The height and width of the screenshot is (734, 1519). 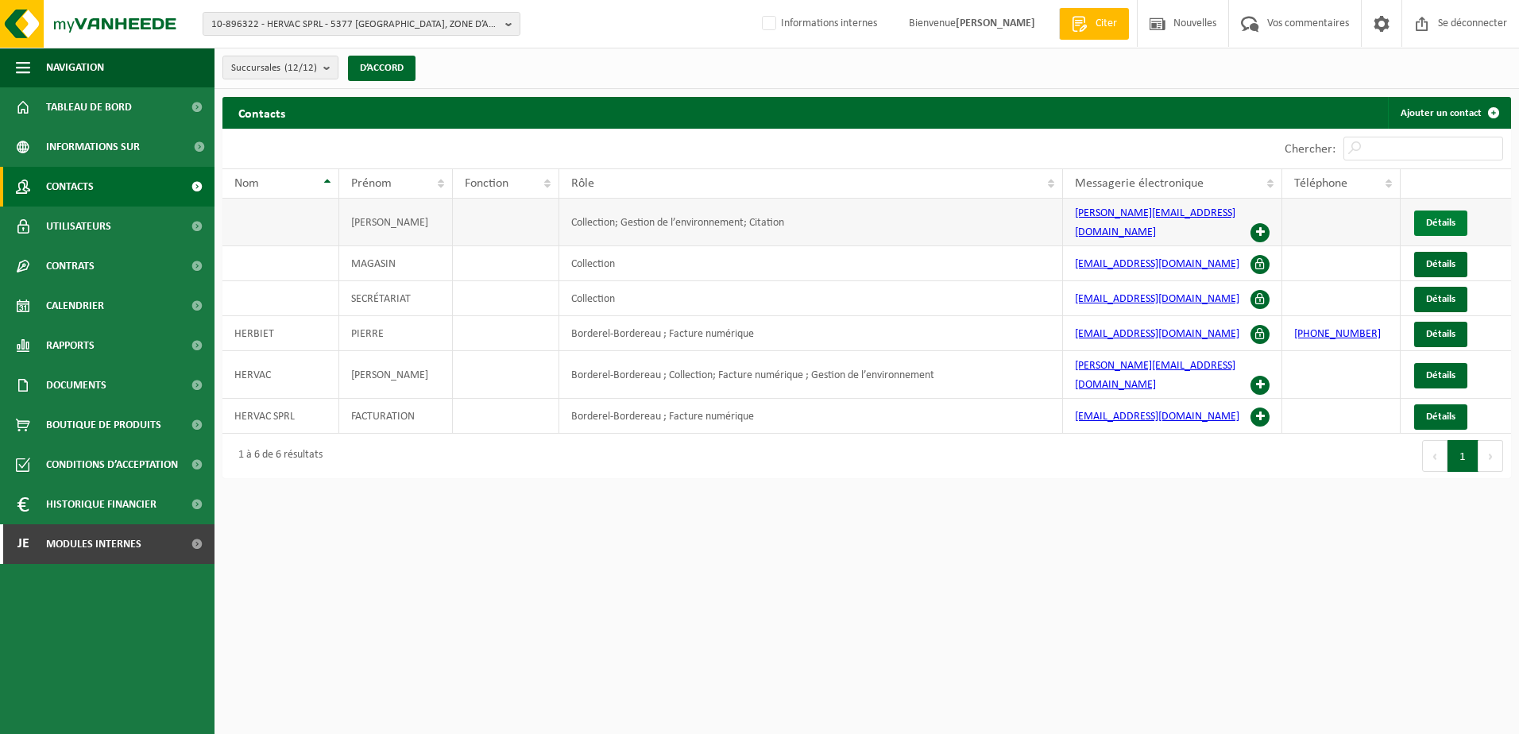 I want to click on span: Nom, so click(x=246, y=184).